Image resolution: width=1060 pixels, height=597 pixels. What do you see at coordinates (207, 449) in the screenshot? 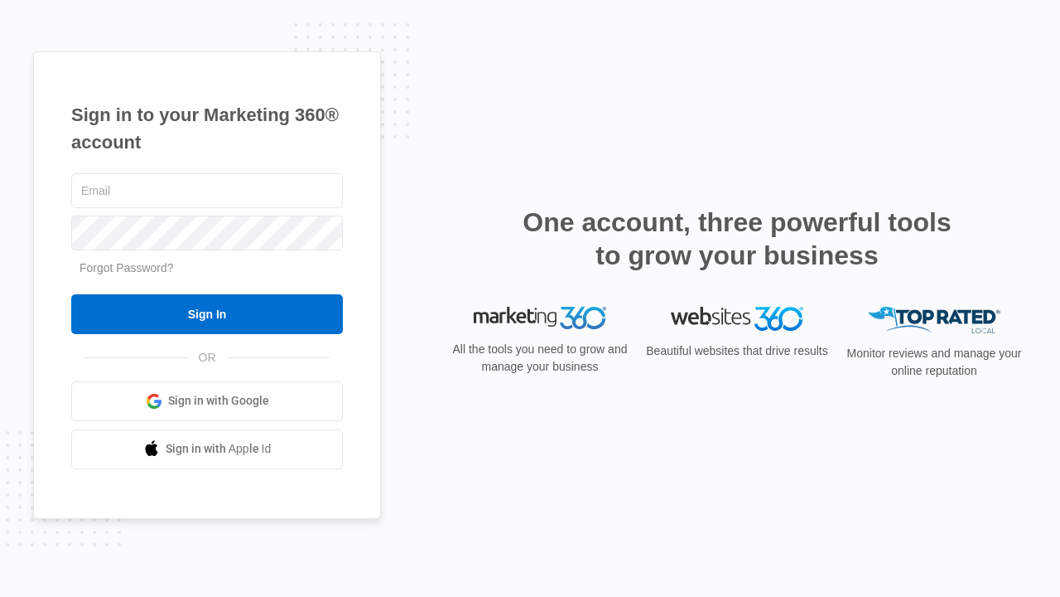
I see `a: Sign in with Apple Id` at bounding box center [207, 449].